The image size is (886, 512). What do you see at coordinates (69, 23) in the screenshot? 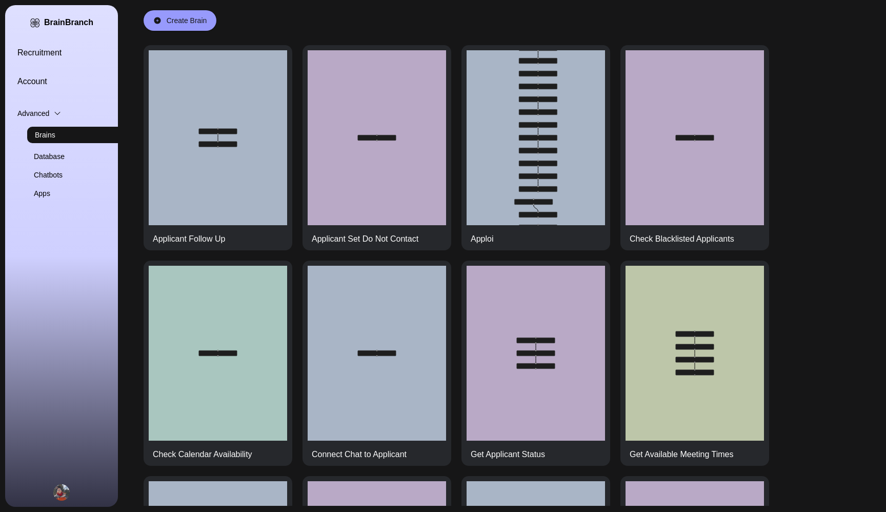
I see `div: BrainBranch` at bounding box center [69, 23].